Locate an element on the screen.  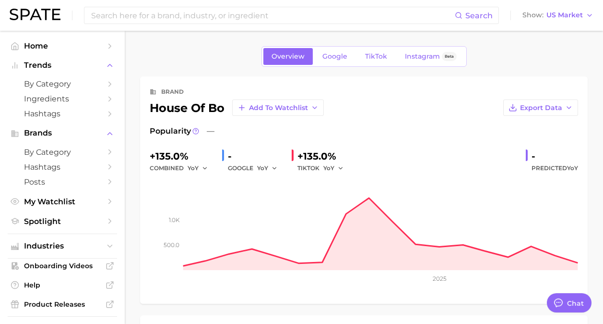
a: Spotlight is located at coordinates (62, 221).